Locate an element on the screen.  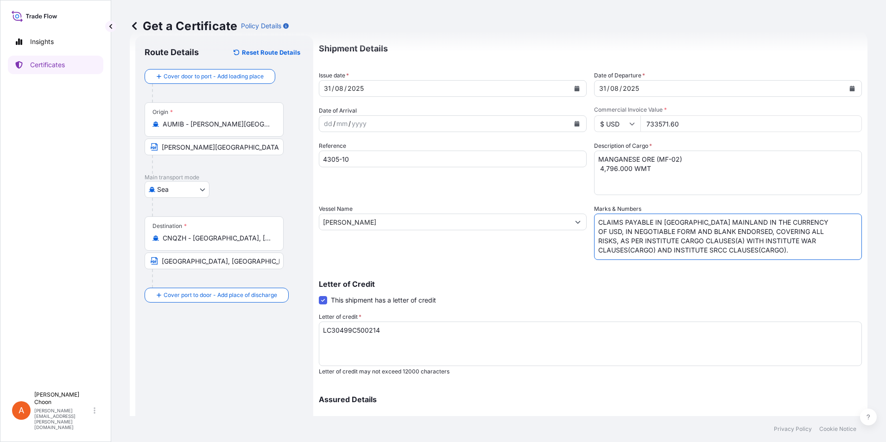
input: Enter amount is located at coordinates (751, 124).